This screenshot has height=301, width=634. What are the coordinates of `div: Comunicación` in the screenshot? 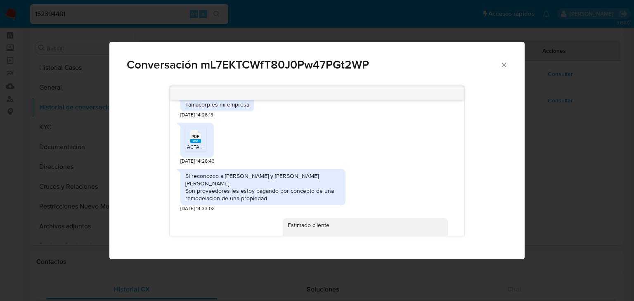 It's located at (317, 151).